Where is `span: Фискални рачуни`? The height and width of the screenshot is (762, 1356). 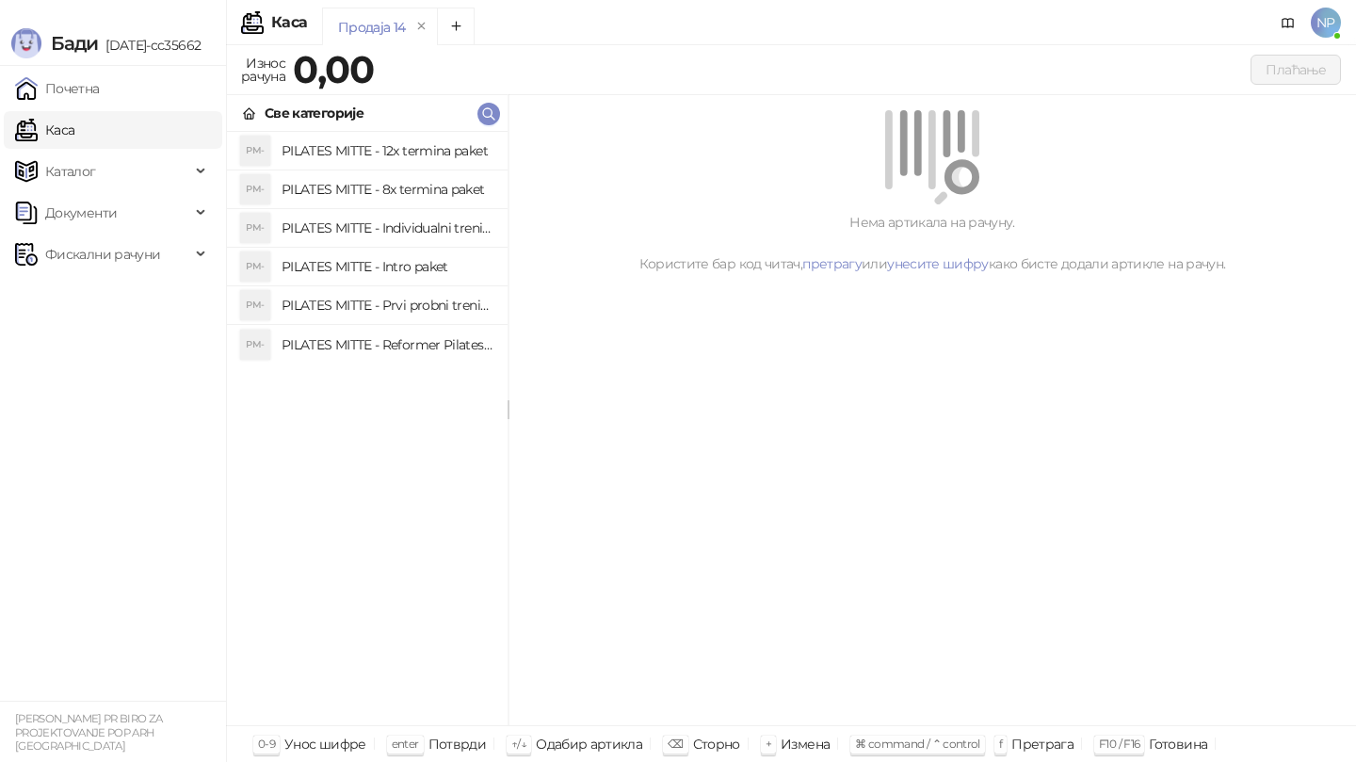
span: Фискални рачуни is located at coordinates (103, 254).